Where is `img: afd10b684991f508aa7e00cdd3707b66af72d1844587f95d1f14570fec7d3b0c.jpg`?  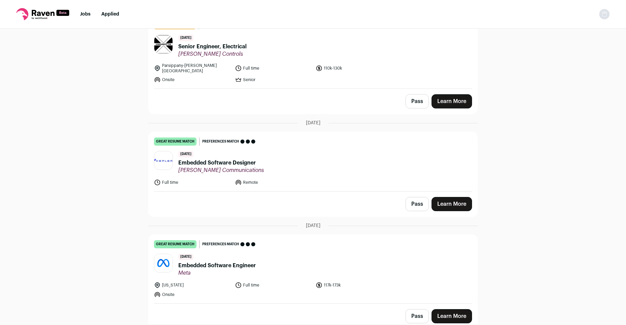 img: afd10b684991f508aa7e00cdd3707b66af72d1844587f95d1f14570fec7d3b0c.jpg is located at coordinates (163, 263).